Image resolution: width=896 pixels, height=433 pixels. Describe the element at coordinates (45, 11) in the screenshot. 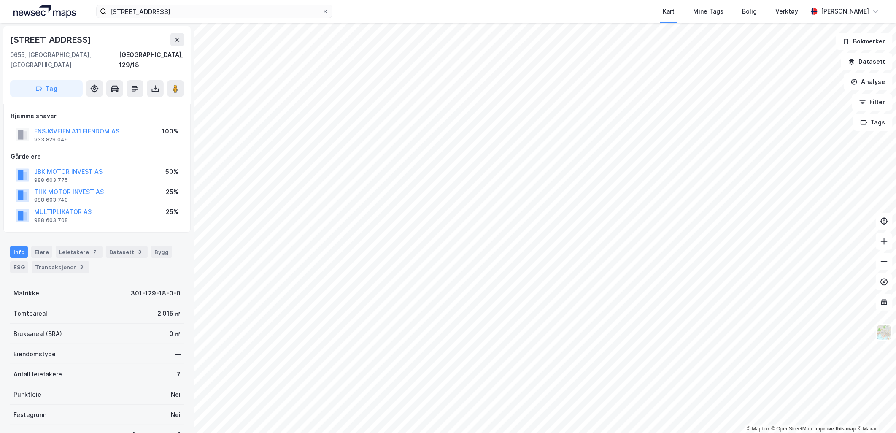

I see `img: logo.a4113a55bc3d86da70a041830d287a7e.svg` at that location.